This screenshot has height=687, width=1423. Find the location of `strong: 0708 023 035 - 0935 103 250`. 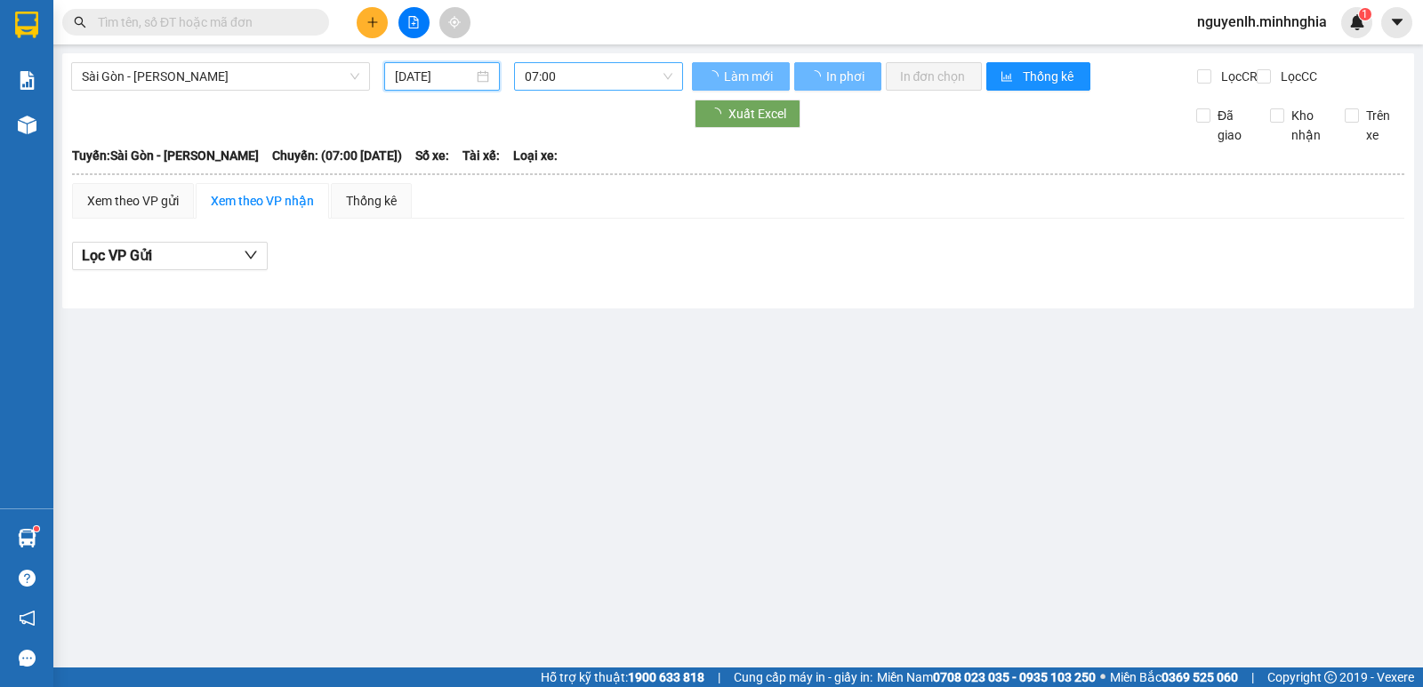

strong: 0708 023 035 - 0935 103 250 is located at coordinates (1014, 678).